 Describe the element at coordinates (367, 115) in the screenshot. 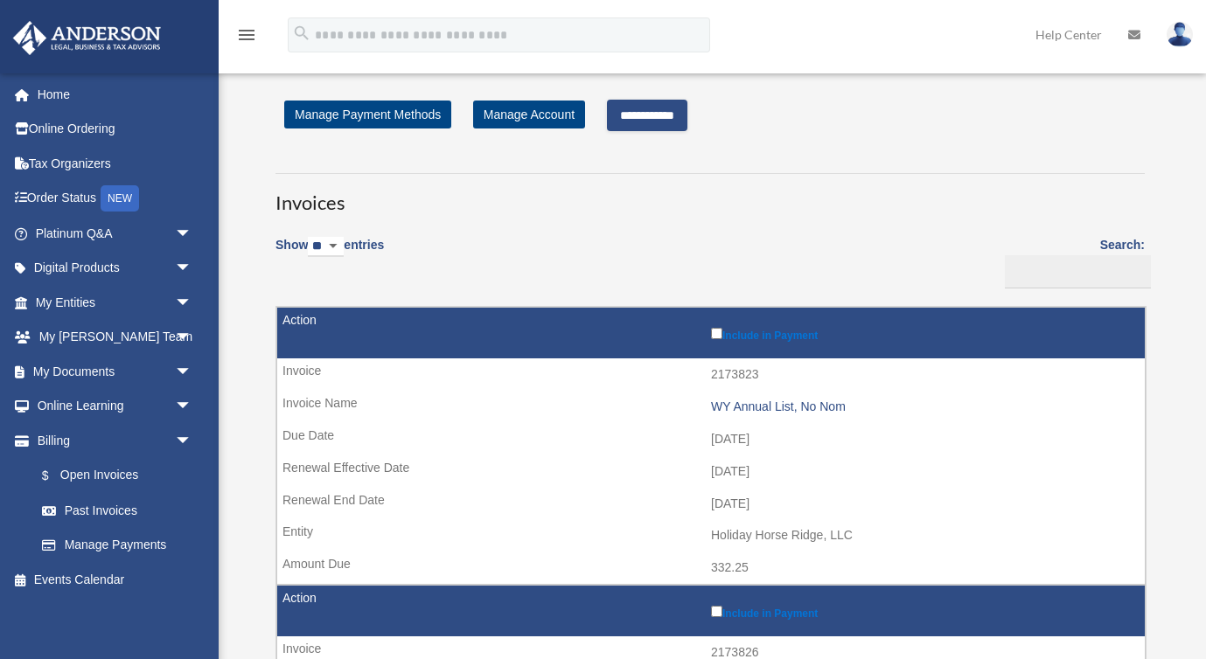

I see `a: Manage Payment Methods` at that location.